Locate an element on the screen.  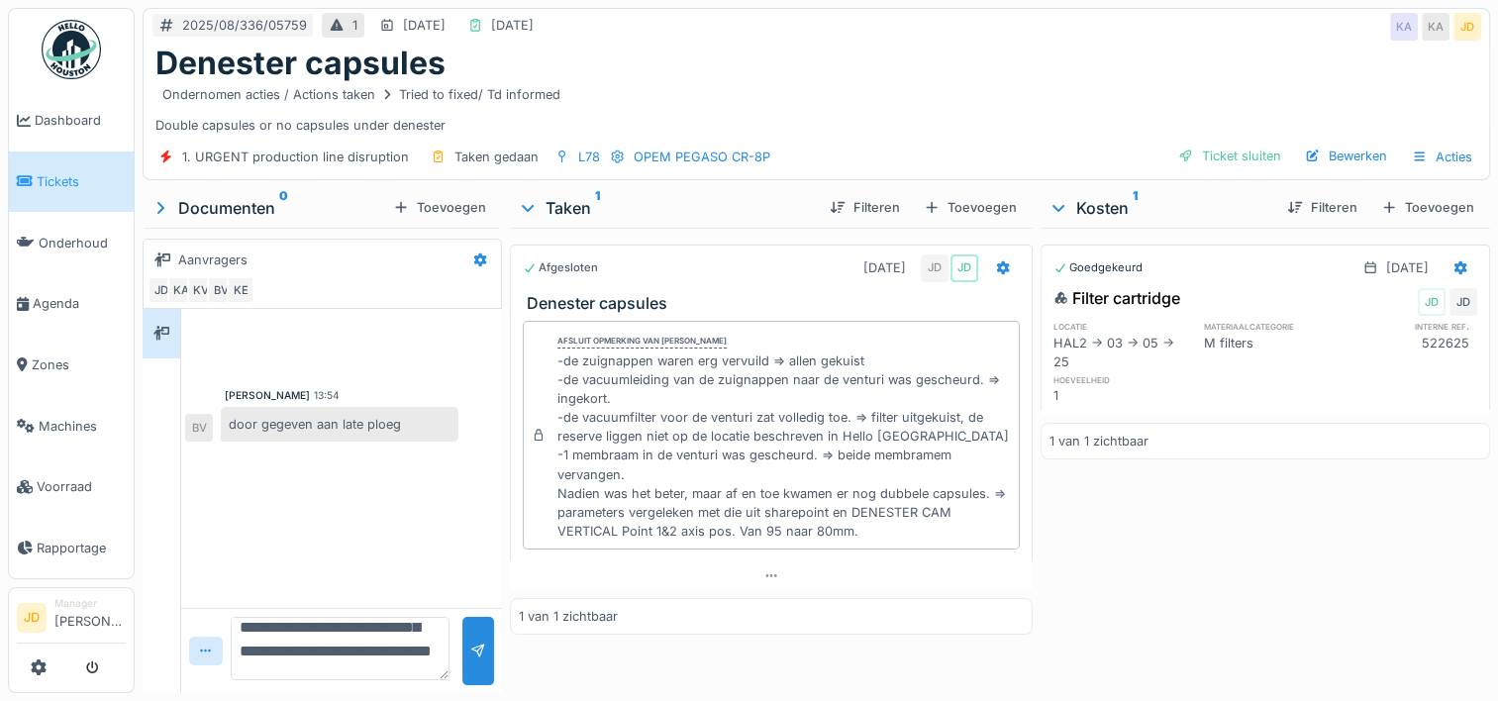
h6: locatie is located at coordinates (1122, 326).